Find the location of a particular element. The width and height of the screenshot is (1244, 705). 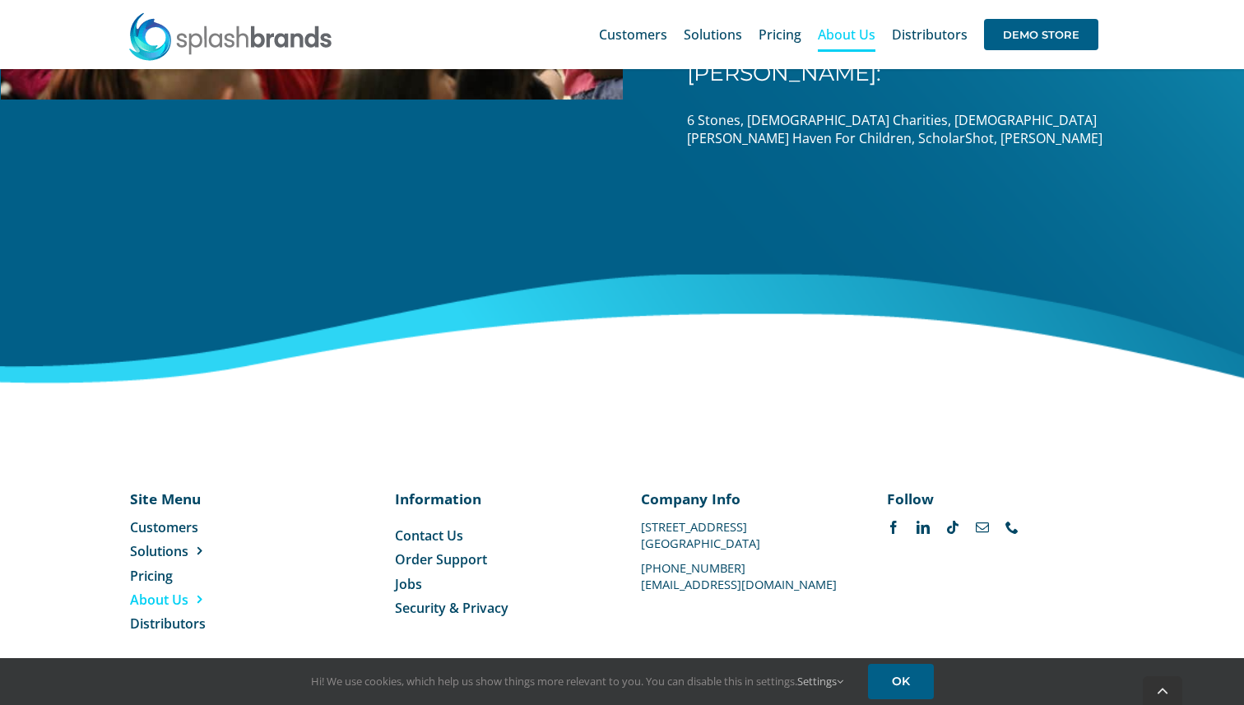

p: Site Menu is located at coordinates (196, 499).